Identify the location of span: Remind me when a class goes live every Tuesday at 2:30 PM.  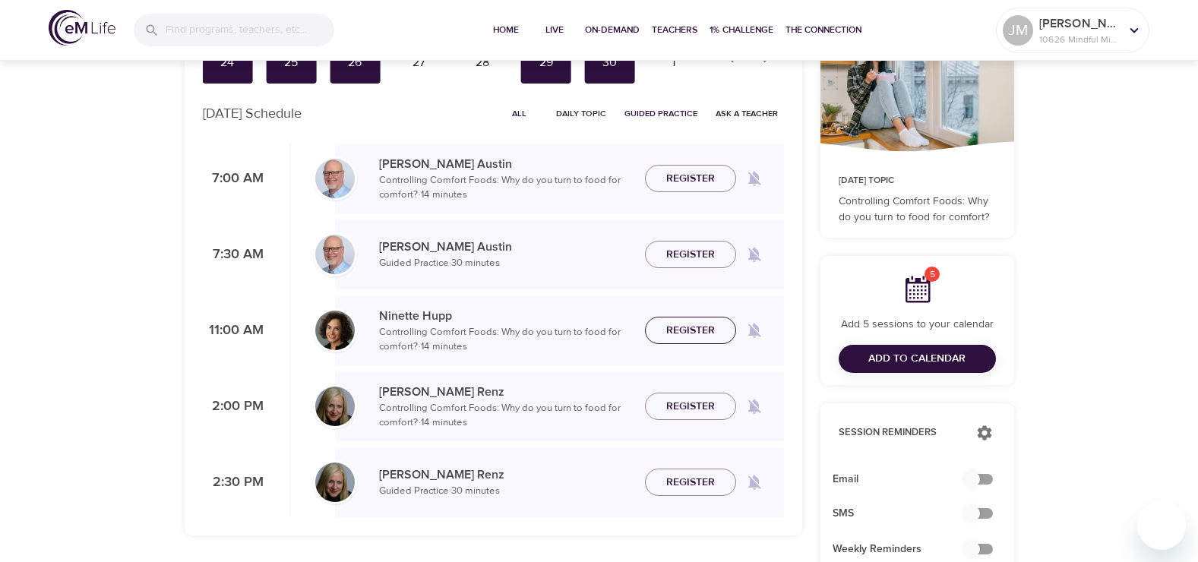
(754, 482).